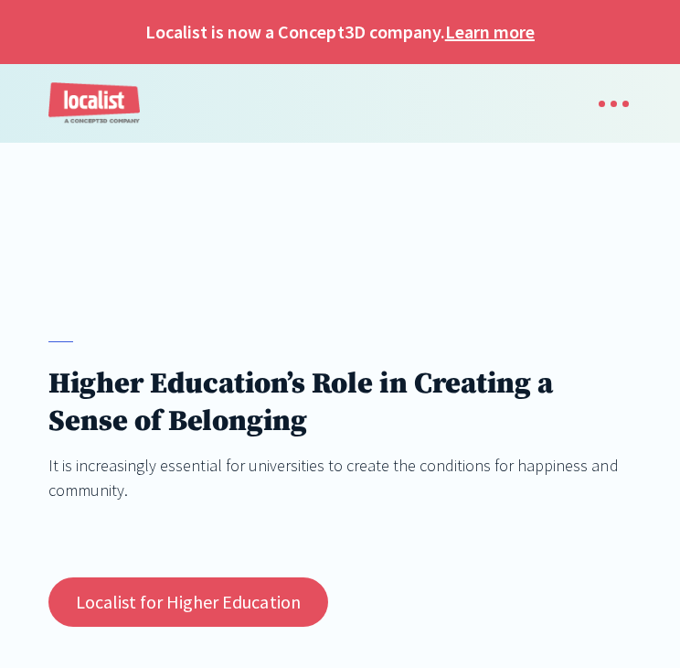 This screenshot has height=668, width=680. Describe the element at coordinates (340, 477) in the screenshot. I see `div: It is increasingly essential for universities to create the conditions for happiness and community.` at that location.